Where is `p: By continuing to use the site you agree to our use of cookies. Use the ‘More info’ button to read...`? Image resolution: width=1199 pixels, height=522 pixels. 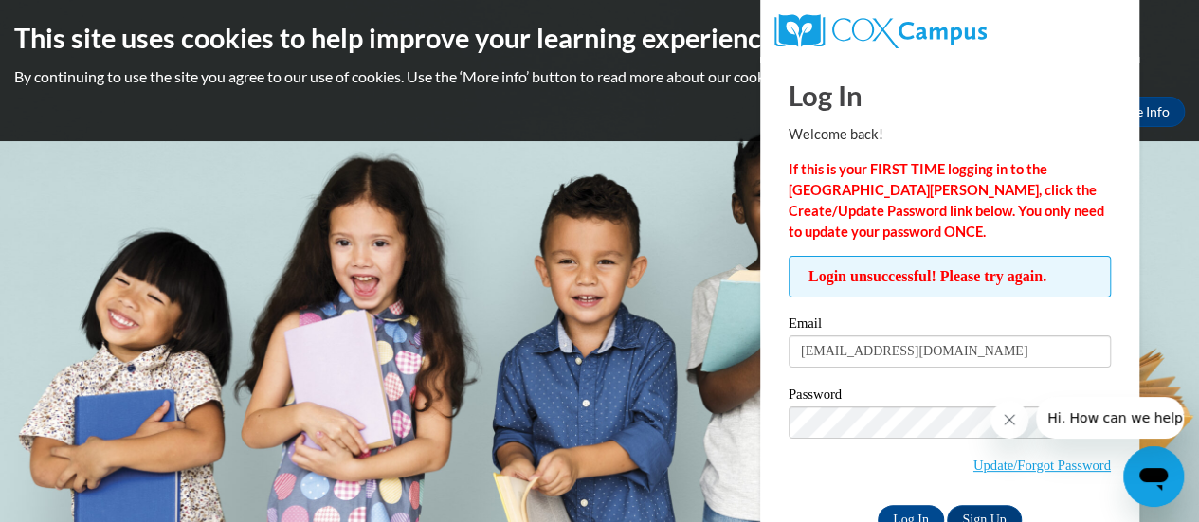
p: By continuing to use the site you agree to our use of cookies. Use the ‘More info’ button to read... is located at coordinates (599, 77).